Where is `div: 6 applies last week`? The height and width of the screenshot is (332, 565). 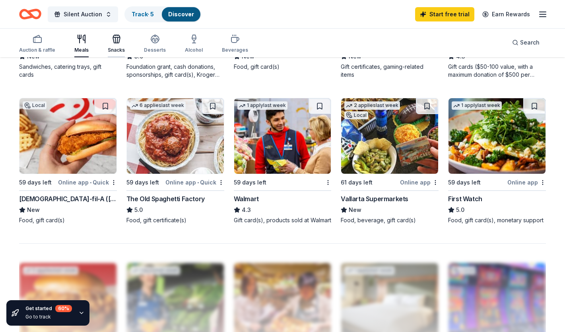 div: 6 applies last week is located at coordinates (158, 105).